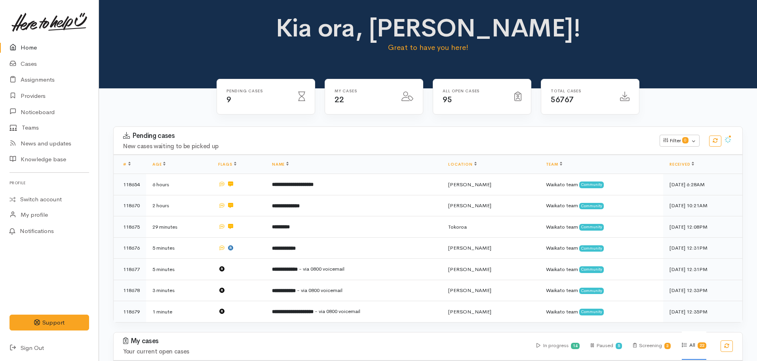 Image resolution: width=757 pixels, height=361 pixels. Describe the element at coordinates (280, 164) in the screenshot. I see `a: Name` at that location.